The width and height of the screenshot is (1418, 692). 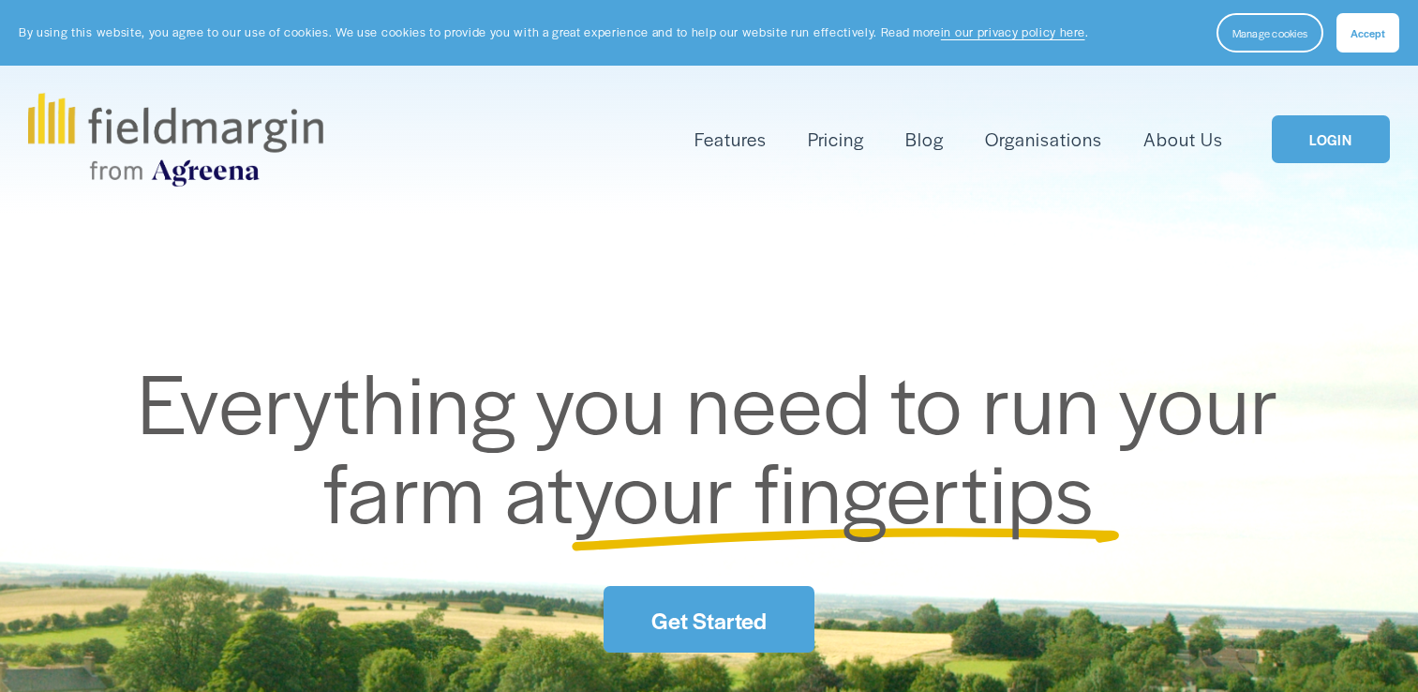 What do you see at coordinates (1270, 33) in the screenshot?
I see `span: Manage cookies` at bounding box center [1270, 33].